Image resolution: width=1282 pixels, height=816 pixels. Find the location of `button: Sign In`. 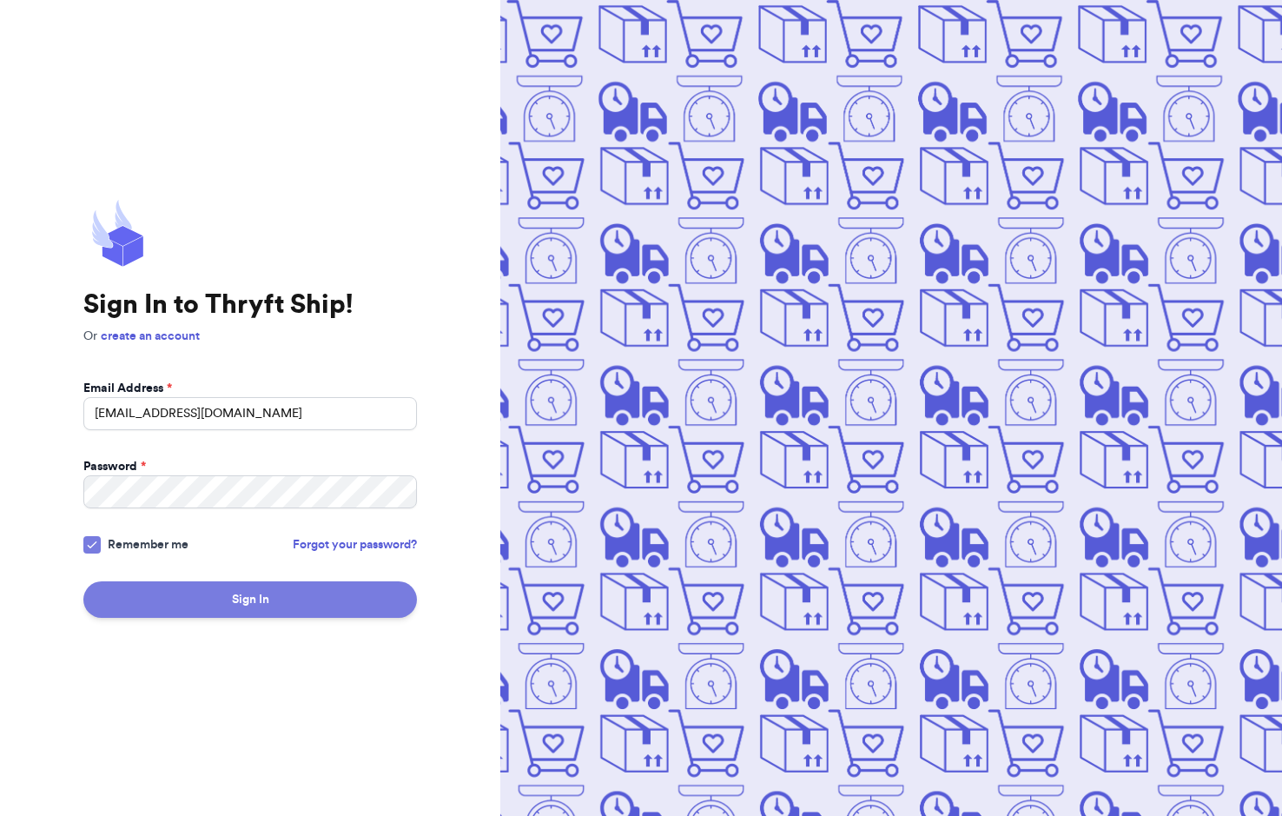

button: Sign In is located at coordinates (250, 599).